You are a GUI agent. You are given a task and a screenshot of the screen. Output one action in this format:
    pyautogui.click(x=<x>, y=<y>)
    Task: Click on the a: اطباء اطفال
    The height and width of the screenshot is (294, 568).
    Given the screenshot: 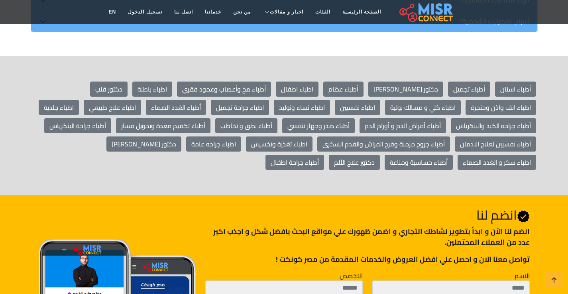 What is the action you would take?
    pyautogui.click(x=297, y=89)
    